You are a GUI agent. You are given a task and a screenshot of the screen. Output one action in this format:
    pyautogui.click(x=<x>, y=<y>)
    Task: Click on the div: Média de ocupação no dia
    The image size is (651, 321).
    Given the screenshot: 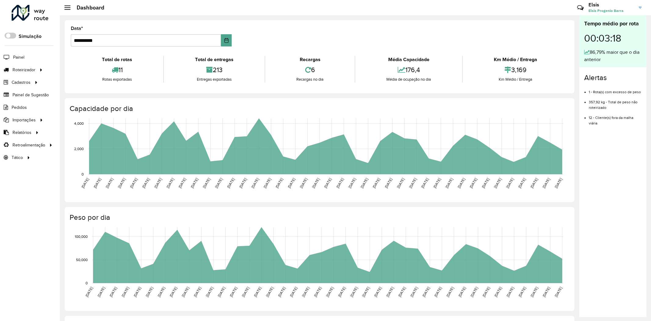 What is the action you would take?
    pyautogui.click(x=409, y=79)
    